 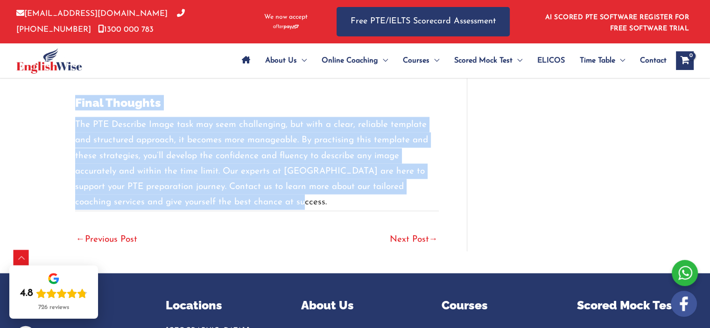 I want to click on p: The PTE Describe Image task may seem challenging, but with a clear, reliable template and structu..., so click(x=257, y=164).